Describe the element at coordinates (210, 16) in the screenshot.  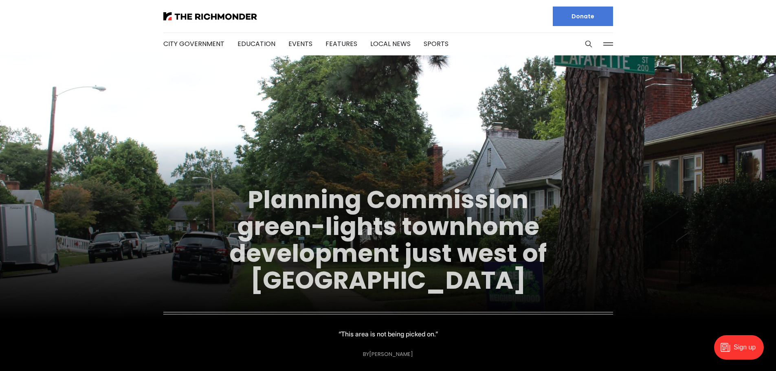
I see `img: The Richmonder` at that location.